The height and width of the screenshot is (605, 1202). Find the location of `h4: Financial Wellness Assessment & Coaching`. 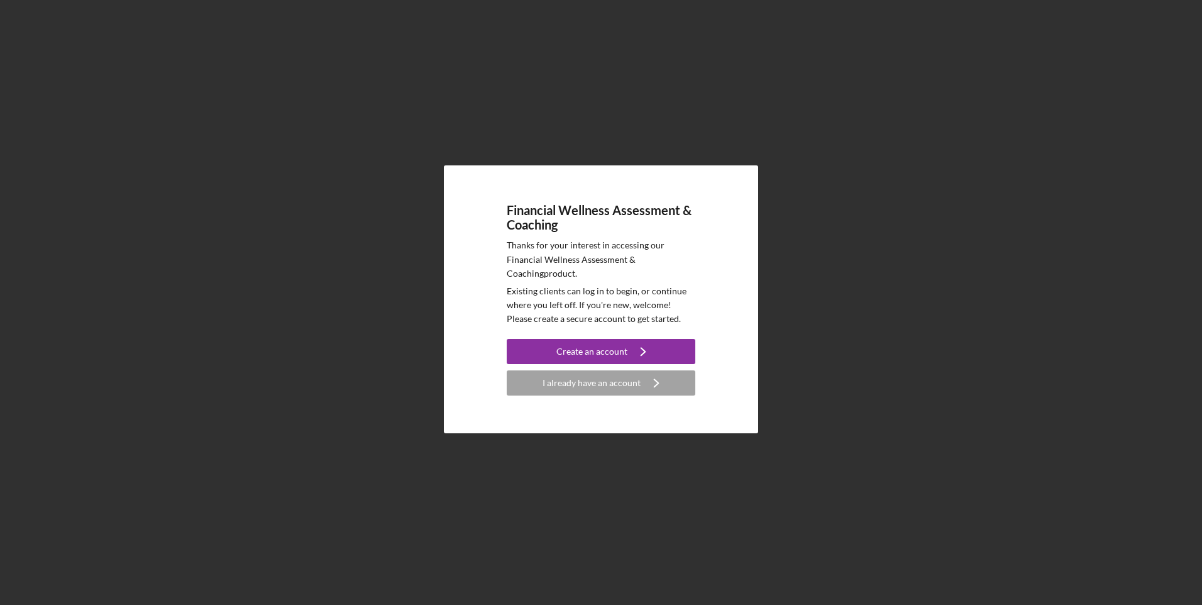

h4: Financial Wellness Assessment & Coaching is located at coordinates (601, 218).